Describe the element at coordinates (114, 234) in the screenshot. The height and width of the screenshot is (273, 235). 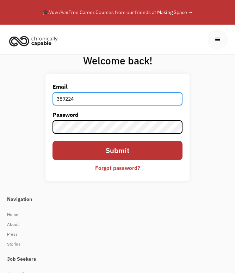
I see `div: Press` at that location.